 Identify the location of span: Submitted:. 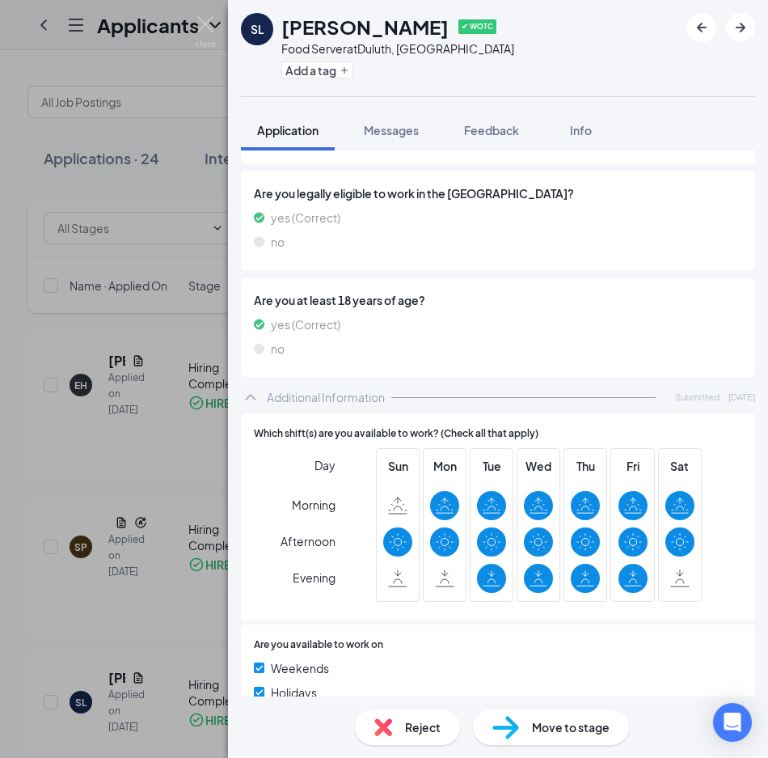
(699, 396).